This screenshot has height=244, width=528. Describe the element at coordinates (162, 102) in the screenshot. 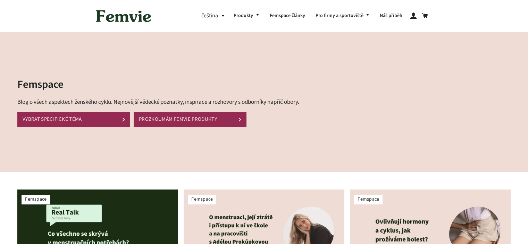

I see `p: Blog o všech aspektech ženského cyklu. Nejnovější vědecké poznatky, inspirace a rozhovory s odbor...` at that location.